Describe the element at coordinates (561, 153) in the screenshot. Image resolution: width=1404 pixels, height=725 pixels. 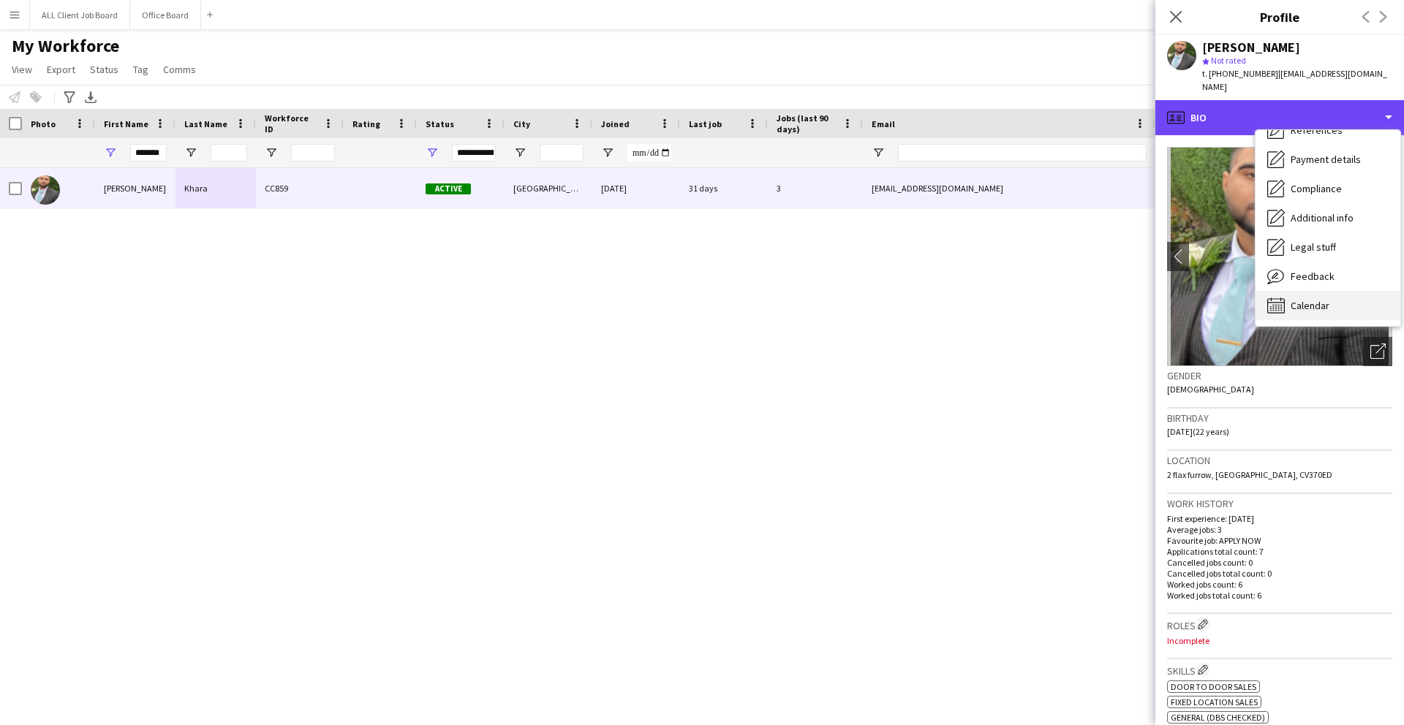
I see `input: City Filter Input` at that location.